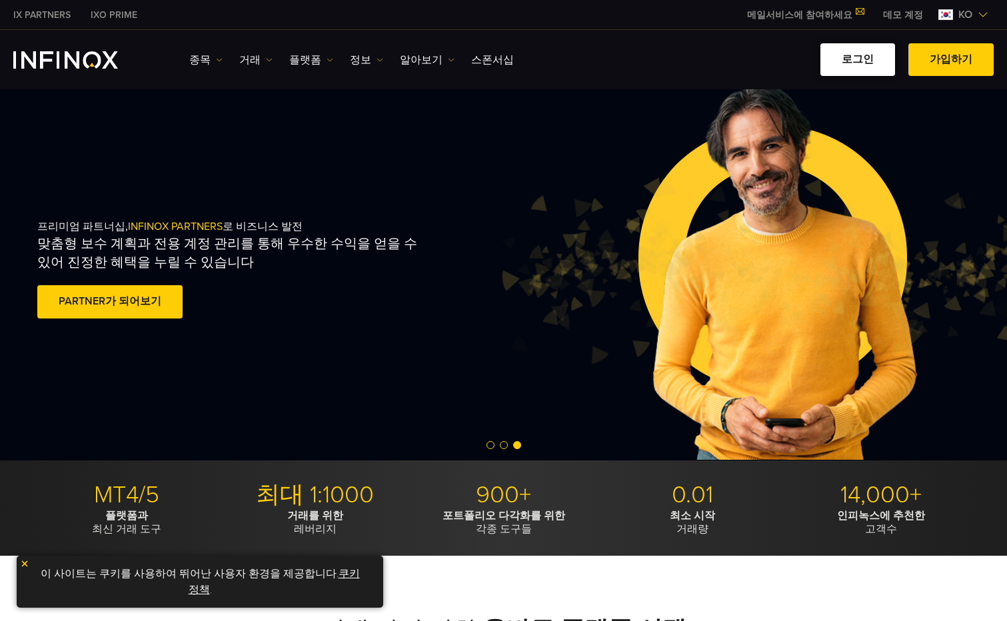 Image resolution: width=1007 pixels, height=621 pixels. I want to click on strong: 최소 시작, so click(692, 516).